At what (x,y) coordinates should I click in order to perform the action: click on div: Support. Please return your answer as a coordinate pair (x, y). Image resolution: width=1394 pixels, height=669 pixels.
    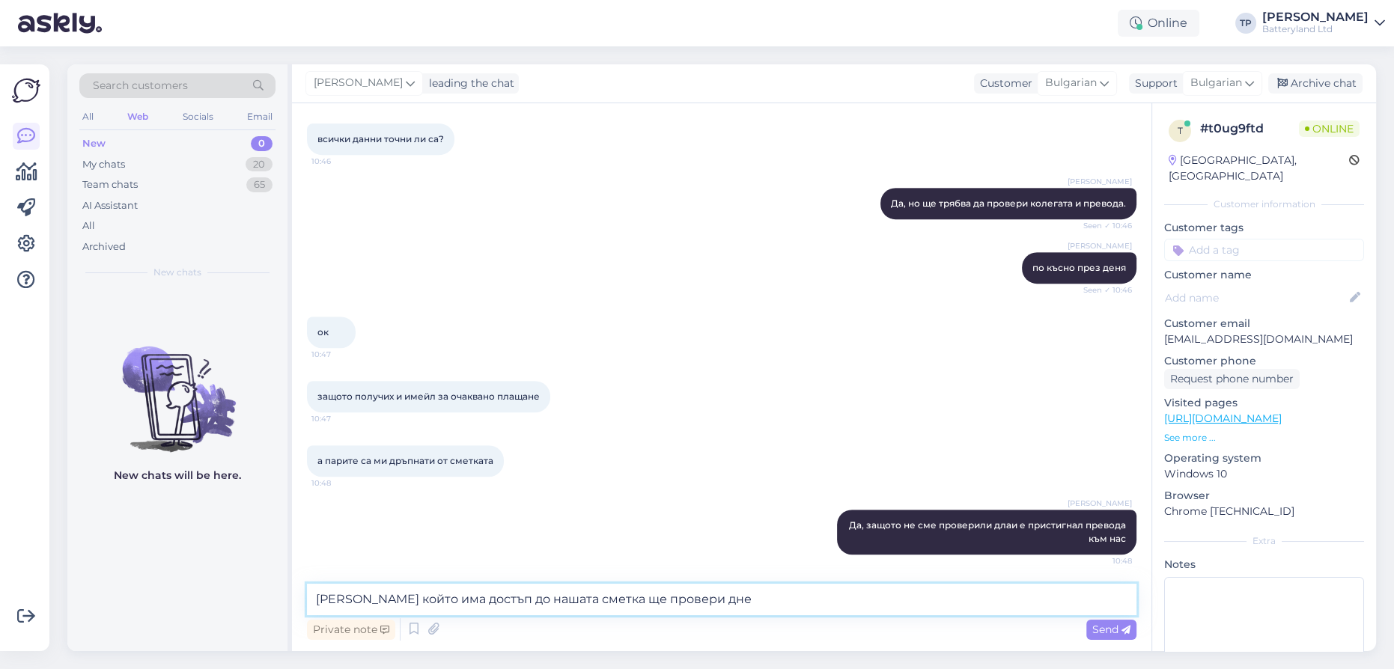
    Looking at the image, I should click on (1153, 83).